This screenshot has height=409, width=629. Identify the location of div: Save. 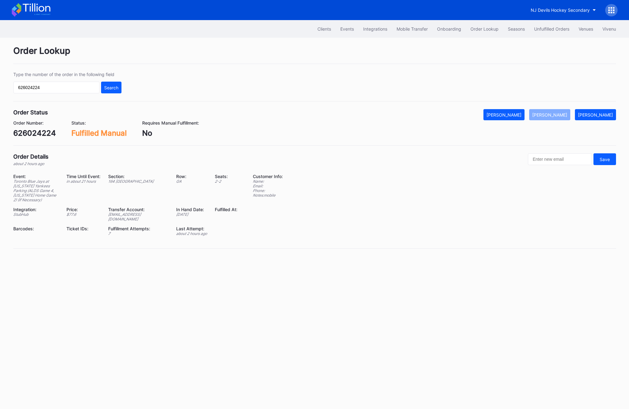
(605, 159).